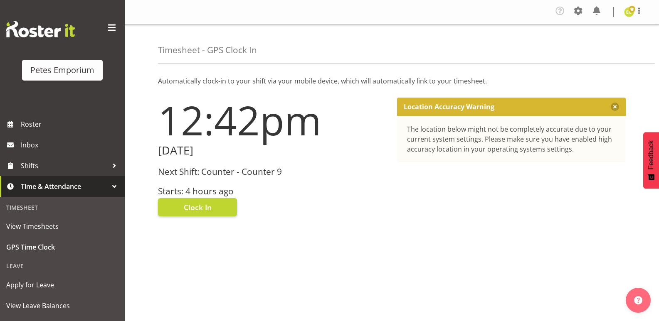 The image size is (659, 321). I want to click on span: Inbox, so click(71, 145).